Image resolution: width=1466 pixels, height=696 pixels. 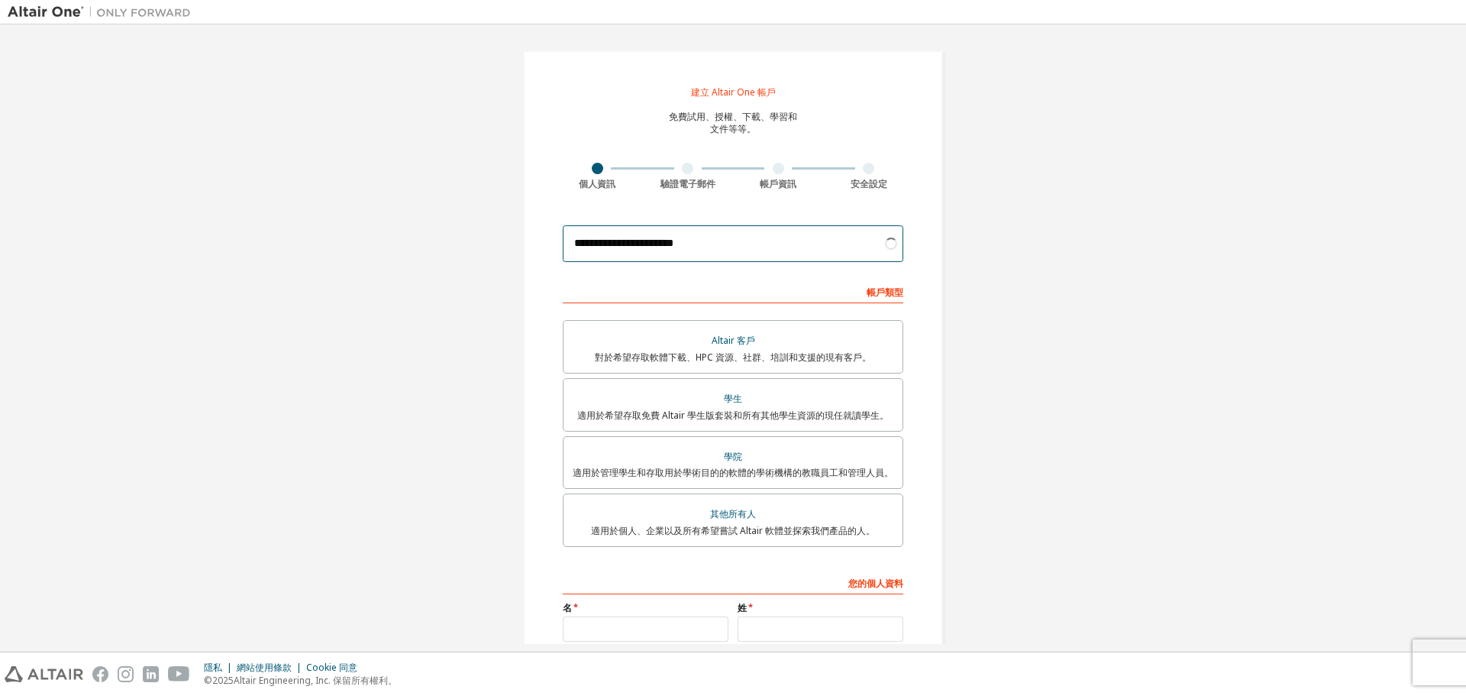 What do you see at coordinates (733, 128) in the screenshot?
I see `font: 文件等等。` at bounding box center [733, 128].